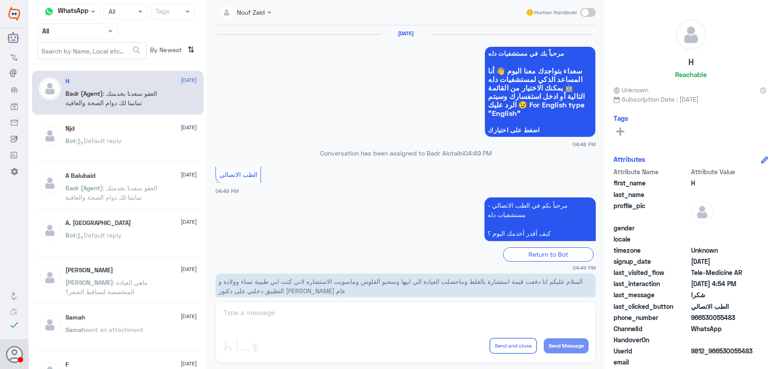  Describe the element at coordinates (137, 50) in the screenshot. I see `span: search` at that location.